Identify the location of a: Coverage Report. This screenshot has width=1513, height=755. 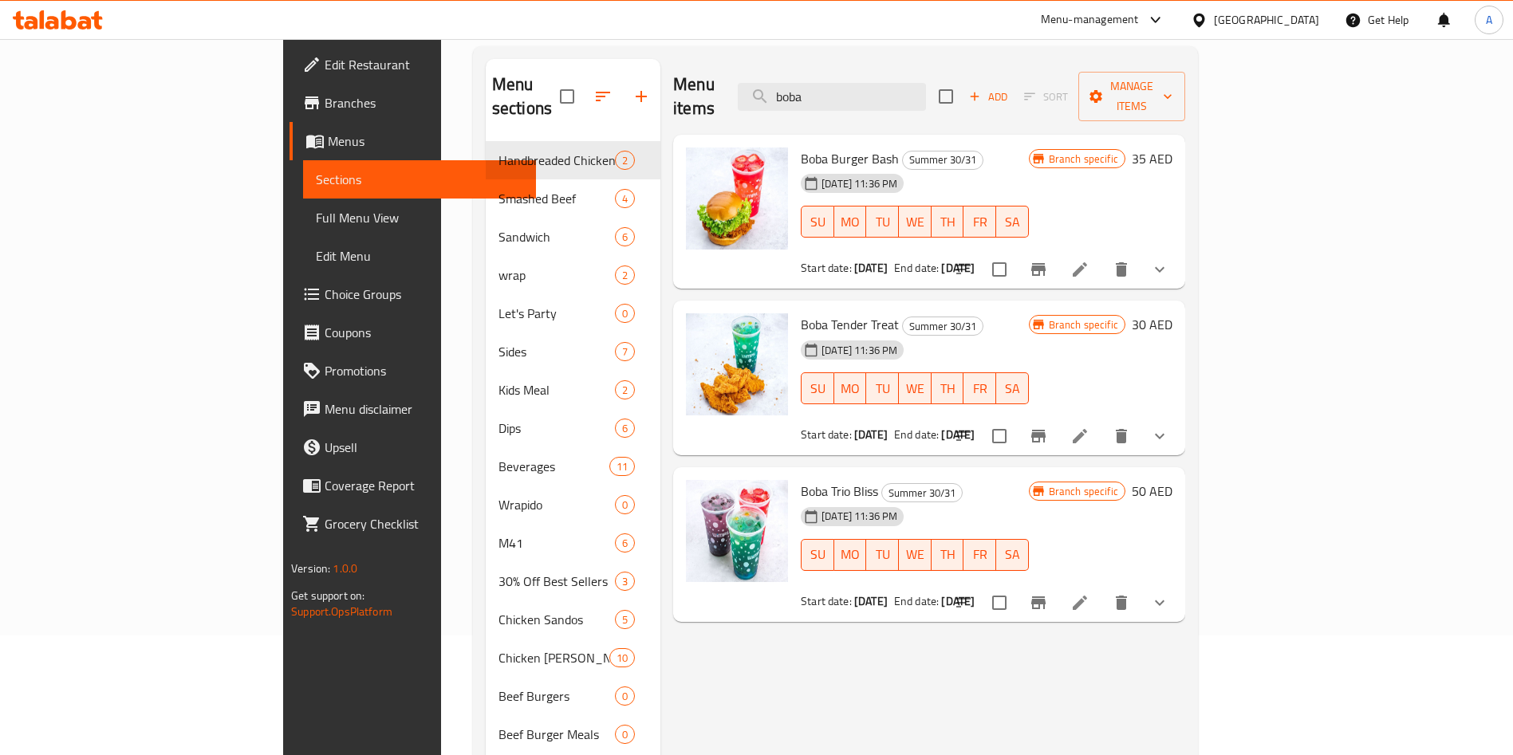
(412, 486).